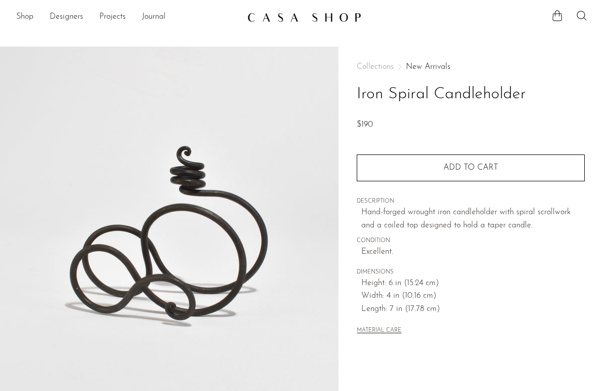  What do you see at coordinates (471, 67) in the screenshot?
I see `nav: Breadcrumbs` at bounding box center [471, 67].